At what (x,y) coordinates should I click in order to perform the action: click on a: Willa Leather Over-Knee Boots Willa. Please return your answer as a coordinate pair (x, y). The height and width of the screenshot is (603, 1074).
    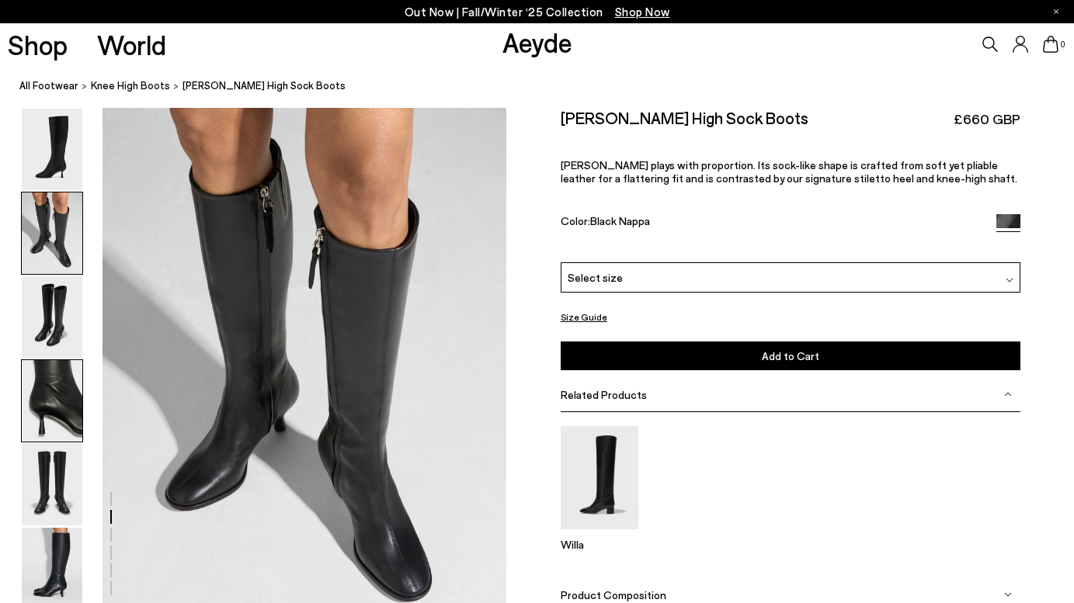
    Looking at the image, I should click on (599, 535).